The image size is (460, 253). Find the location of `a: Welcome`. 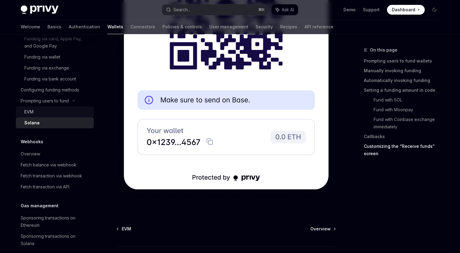

a: Welcome is located at coordinates (30, 27).